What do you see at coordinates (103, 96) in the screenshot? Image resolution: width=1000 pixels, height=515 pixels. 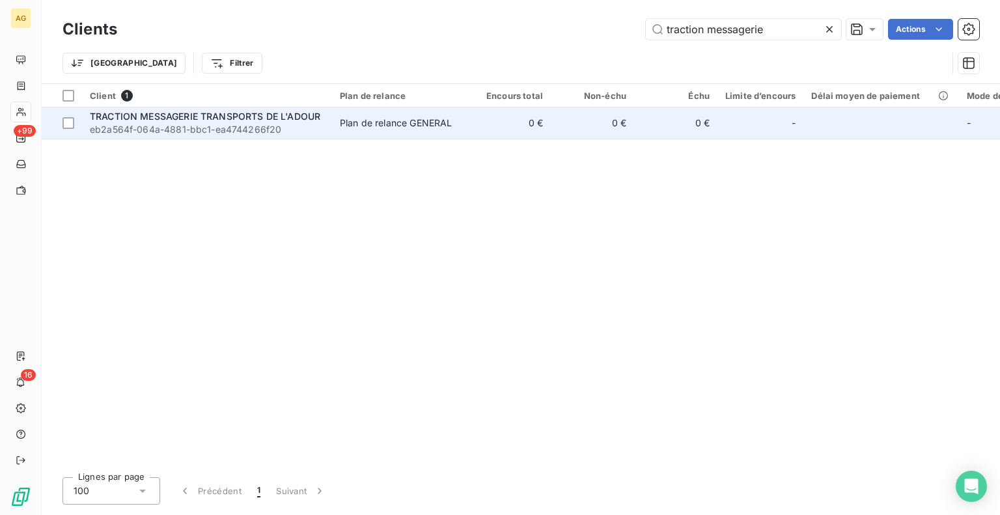 I see `span: Client` at bounding box center [103, 96].